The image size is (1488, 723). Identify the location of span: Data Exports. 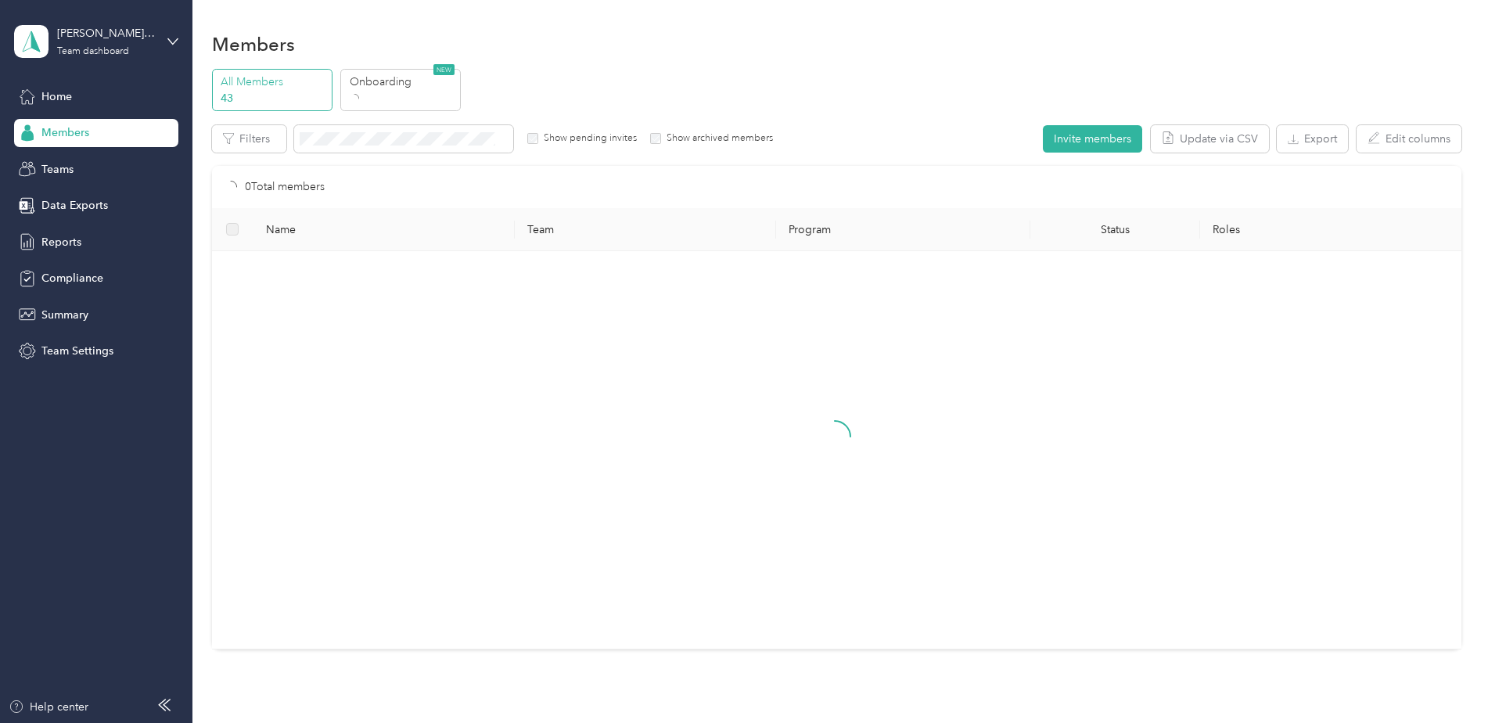
(74, 205).